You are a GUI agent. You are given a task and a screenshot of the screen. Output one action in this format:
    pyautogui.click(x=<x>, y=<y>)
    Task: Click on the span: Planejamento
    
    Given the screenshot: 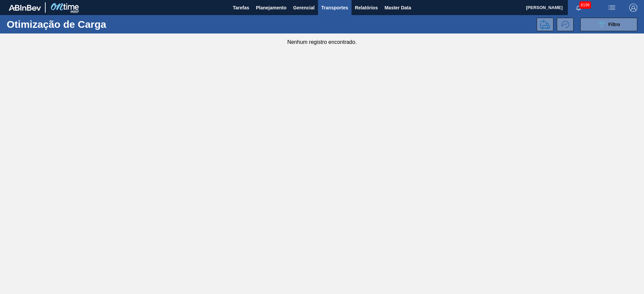 What is the action you would take?
    pyautogui.click(x=271, y=8)
    